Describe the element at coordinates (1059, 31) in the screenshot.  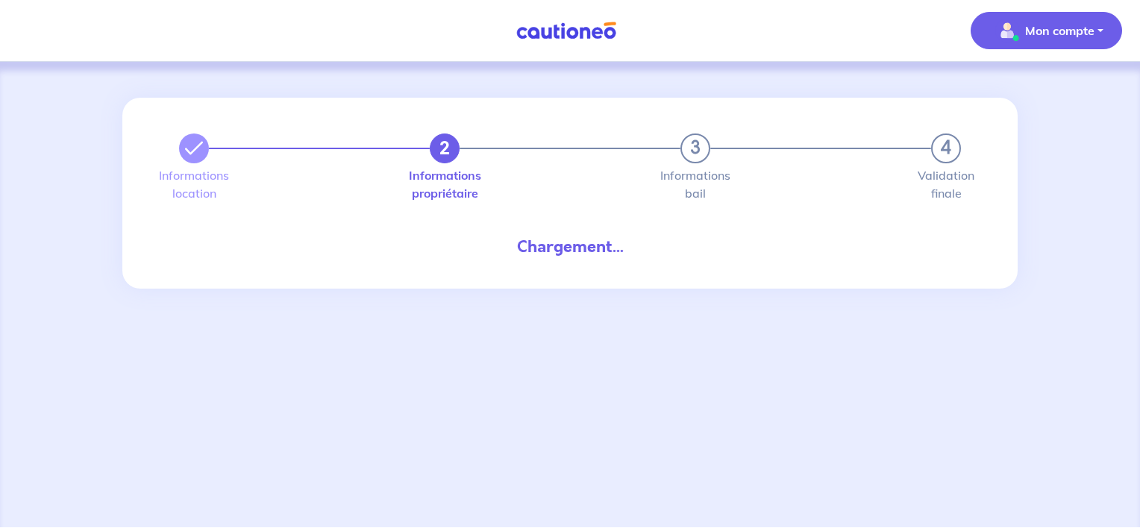
I see `p: Mon compte` at that location.